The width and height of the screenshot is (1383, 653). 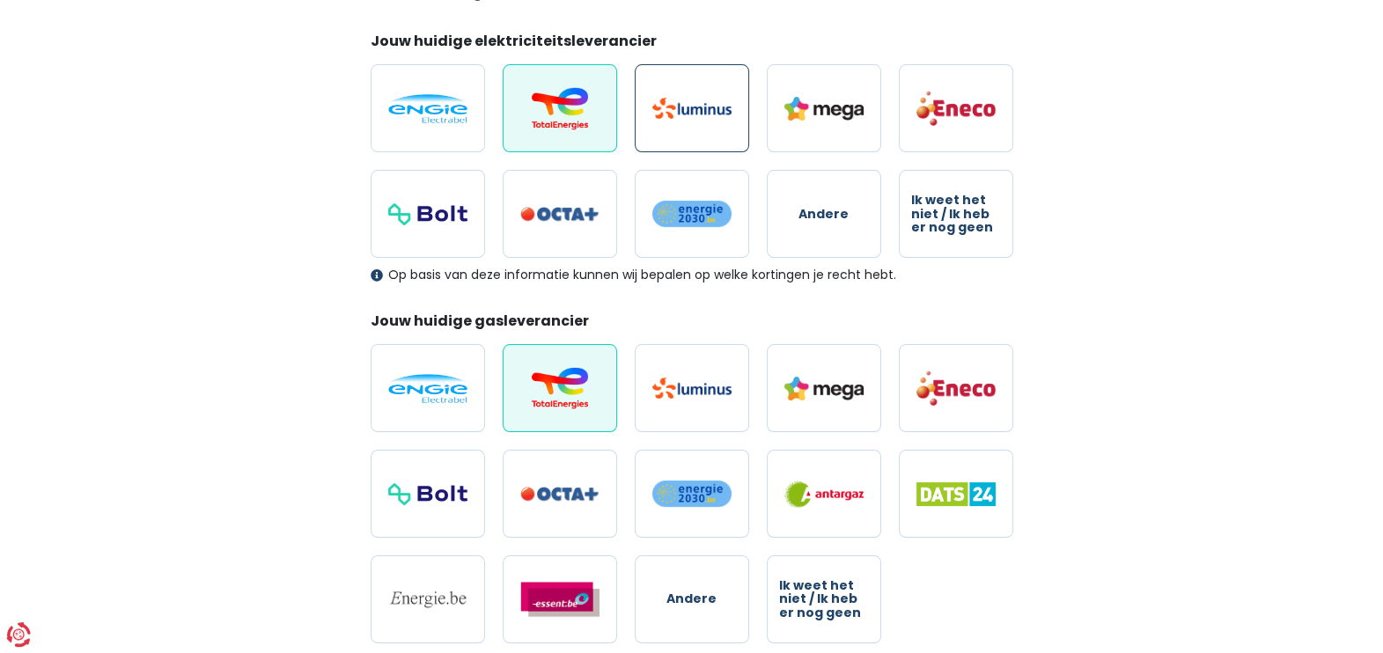 I want to click on legend: Jouw huidige elektriciteitsleverancier, so click(x=692, y=44).